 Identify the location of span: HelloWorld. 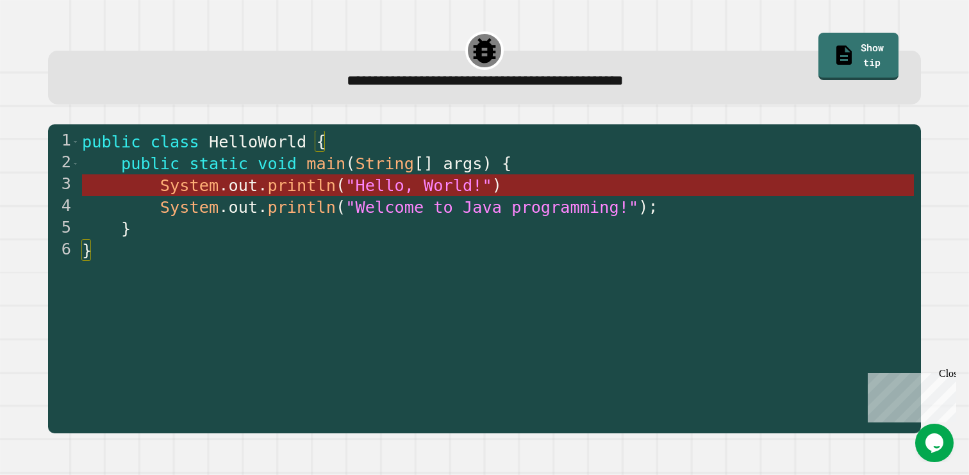
(258, 142).